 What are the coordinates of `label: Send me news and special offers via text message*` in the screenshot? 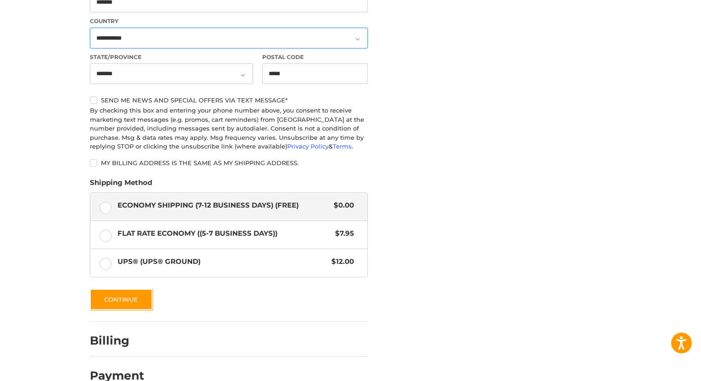 It's located at (229, 100).